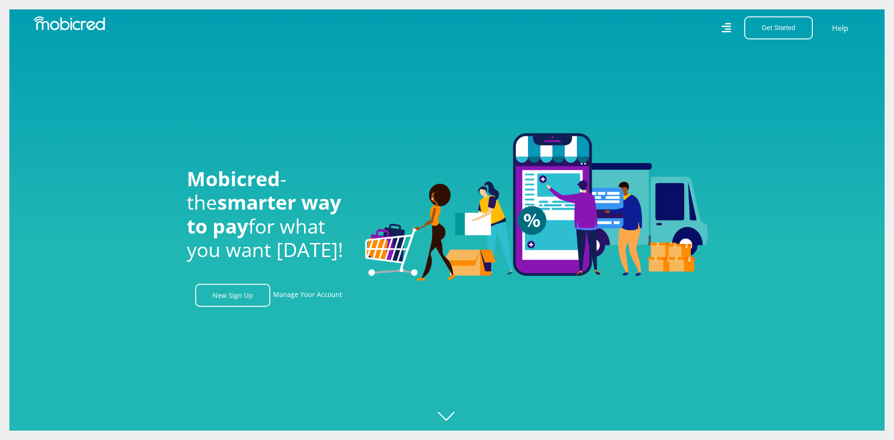 This screenshot has width=894, height=440. Describe the element at coordinates (307, 295) in the screenshot. I see `a: Manage Your Account` at that location.